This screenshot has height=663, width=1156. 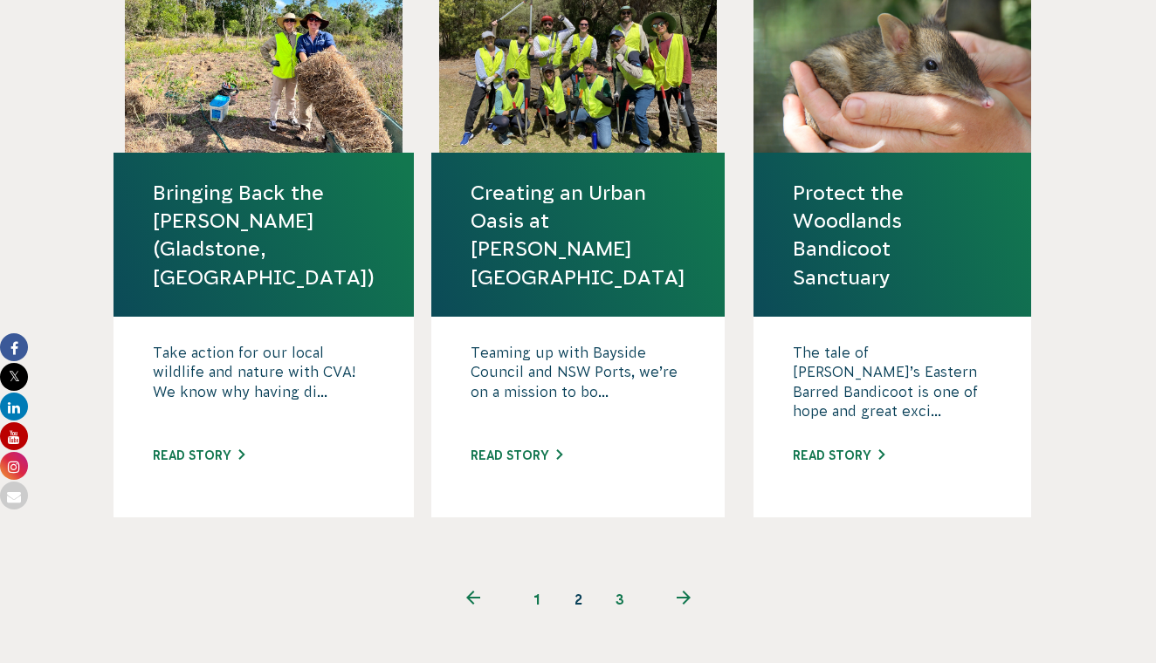 What do you see at coordinates (578, 387) in the screenshot?
I see `p: Teaming up with Bayside Council and NSW Ports, we’re on a mission to bo...` at bounding box center [578, 387].